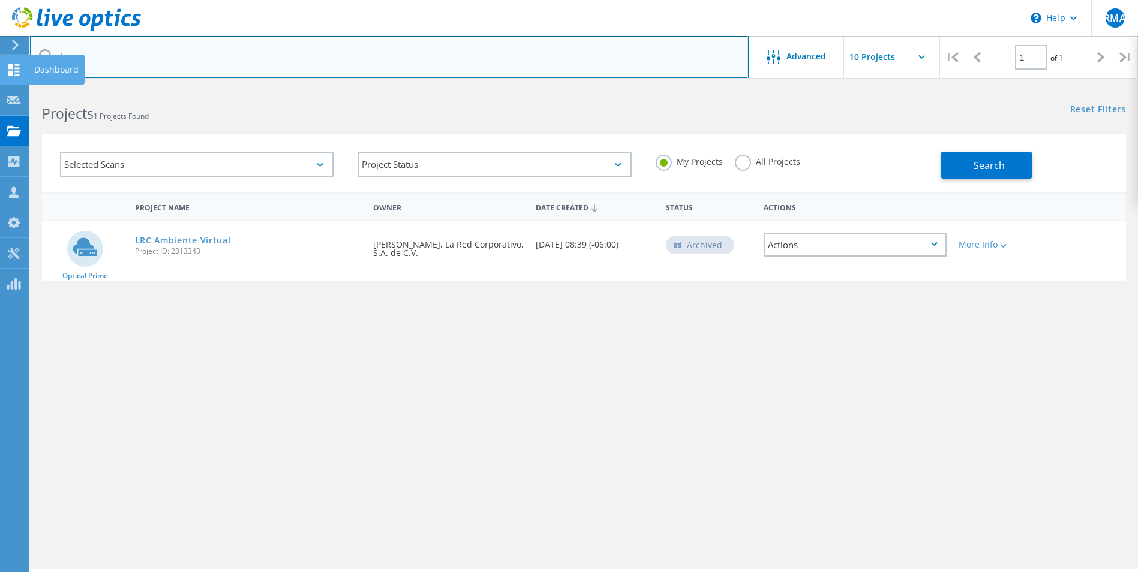  What do you see at coordinates (448, 206) in the screenshot?
I see `div: Owner` at bounding box center [448, 206].